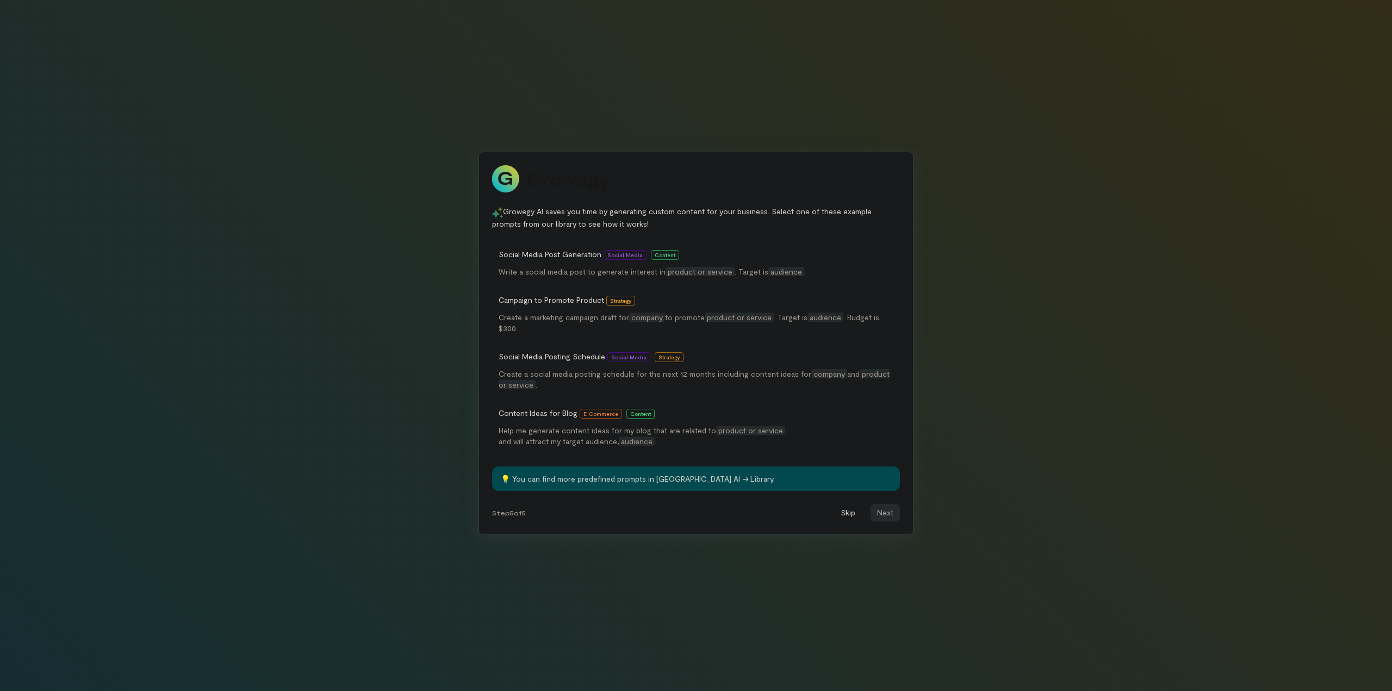 Image resolution: width=1392 pixels, height=691 pixels. What do you see at coordinates (685, 317) in the screenshot?
I see `span: to promote` at bounding box center [685, 317].